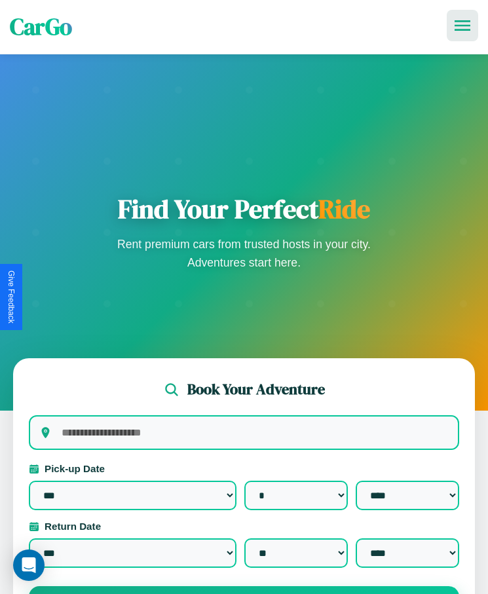 Image resolution: width=488 pixels, height=594 pixels. Describe the element at coordinates (11, 297) in the screenshot. I see `div: Give Feedback` at that location.